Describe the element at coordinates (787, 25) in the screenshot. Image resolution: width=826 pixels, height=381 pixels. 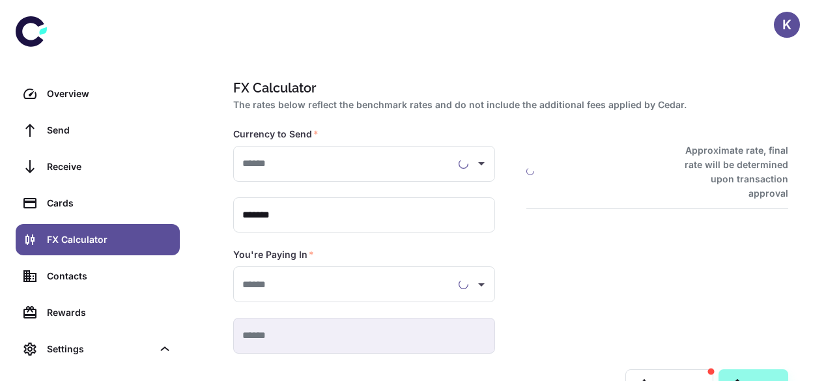
I see `button: K` at that location.